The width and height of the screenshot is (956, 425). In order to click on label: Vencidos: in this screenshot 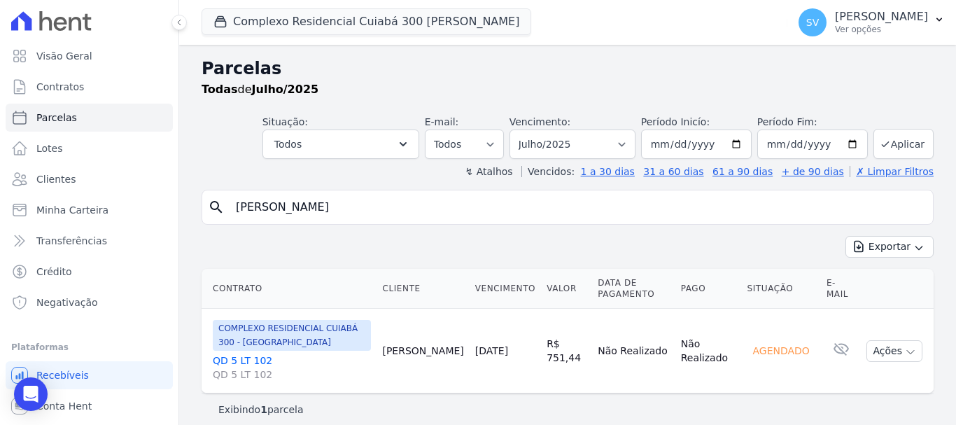, I will do `click(548, 171)`.